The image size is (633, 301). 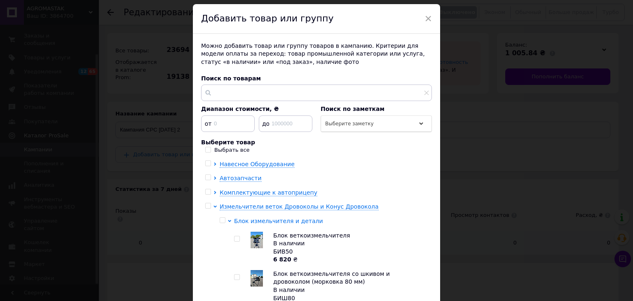 I want to click on span: Автозапчасти, so click(x=241, y=178).